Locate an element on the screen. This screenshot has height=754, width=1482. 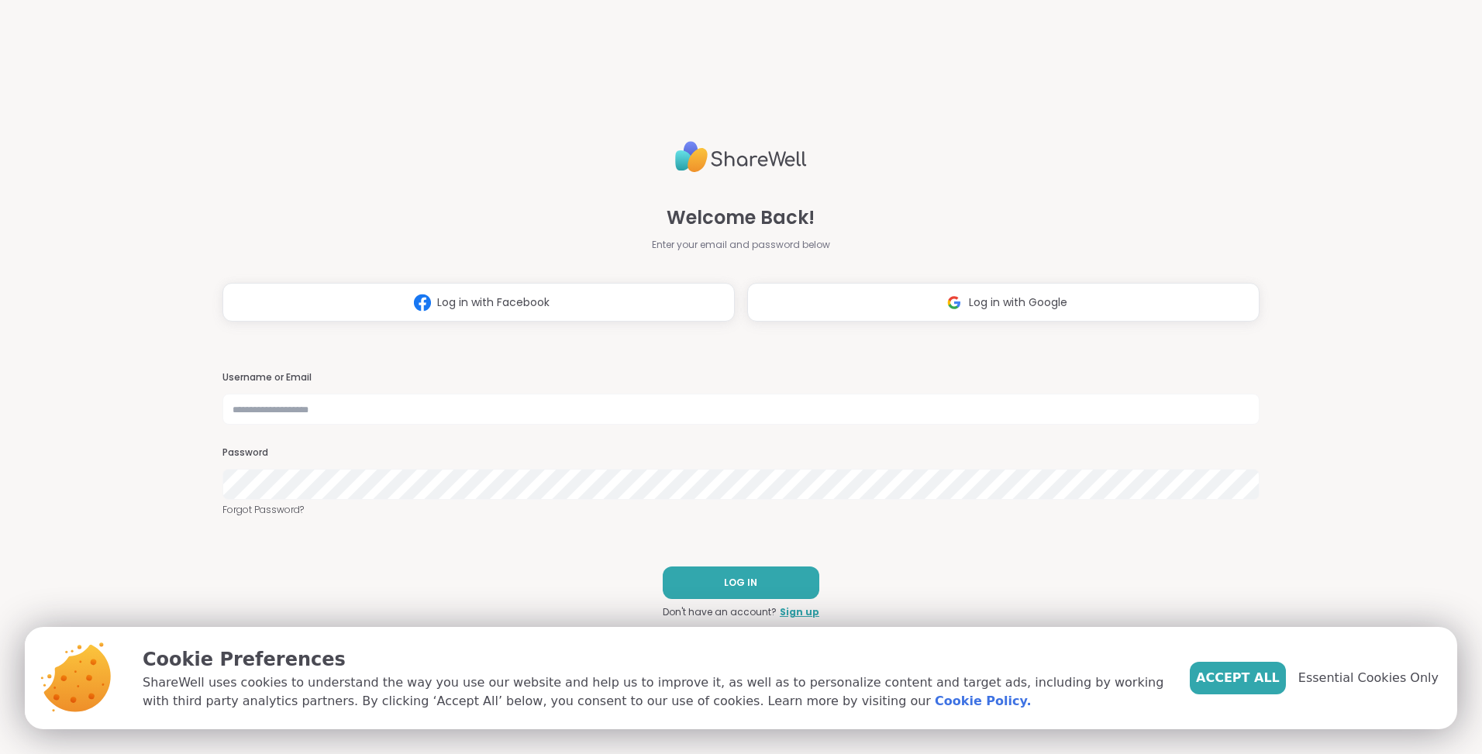
a: Sign up is located at coordinates (799, 612).